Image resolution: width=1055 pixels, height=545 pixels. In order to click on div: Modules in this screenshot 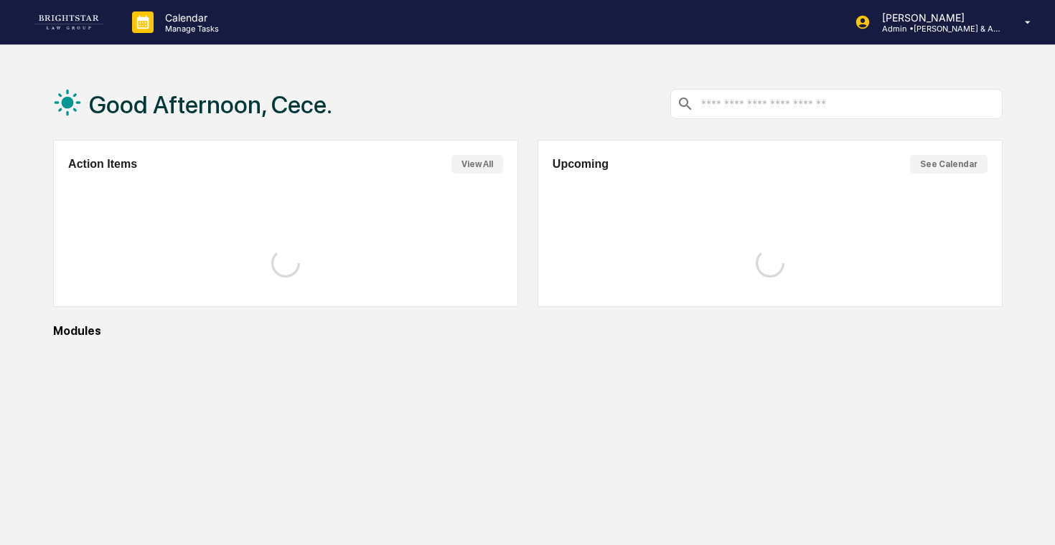, I will do `click(527, 331)`.